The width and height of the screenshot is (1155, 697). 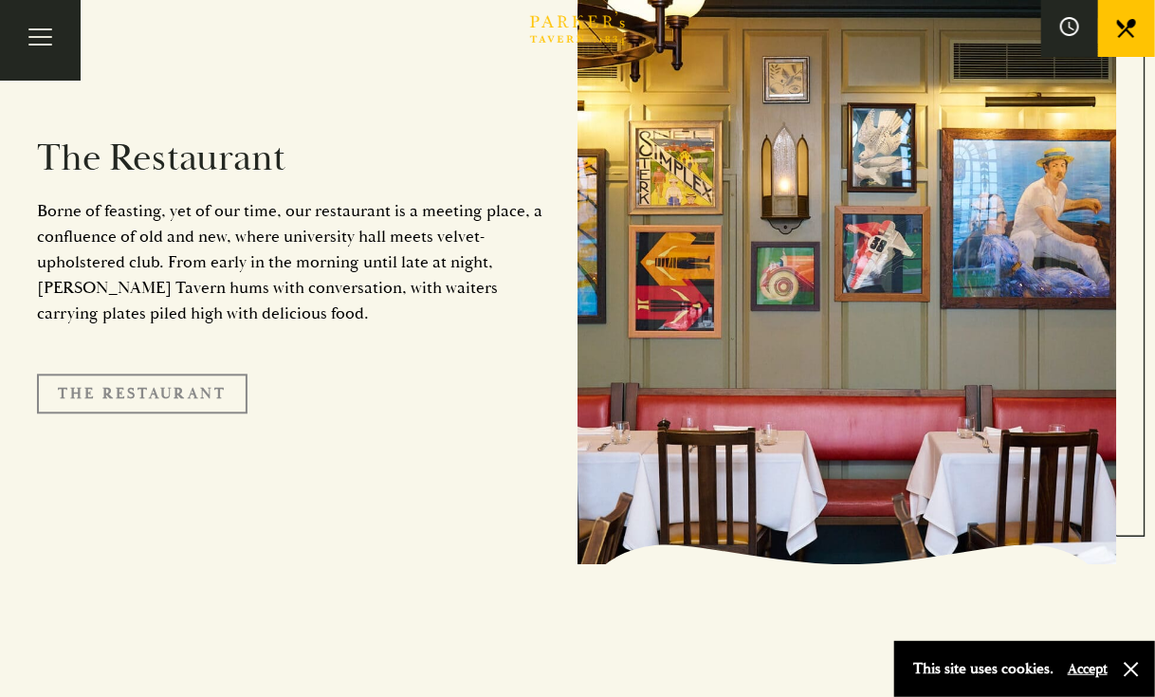 What do you see at coordinates (293, 262) in the screenshot?
I see `p: Borne of feasting, yet of our time, our restaurant is a meeting place, a confluence of old and ne...` at bounding box center [293, 262].